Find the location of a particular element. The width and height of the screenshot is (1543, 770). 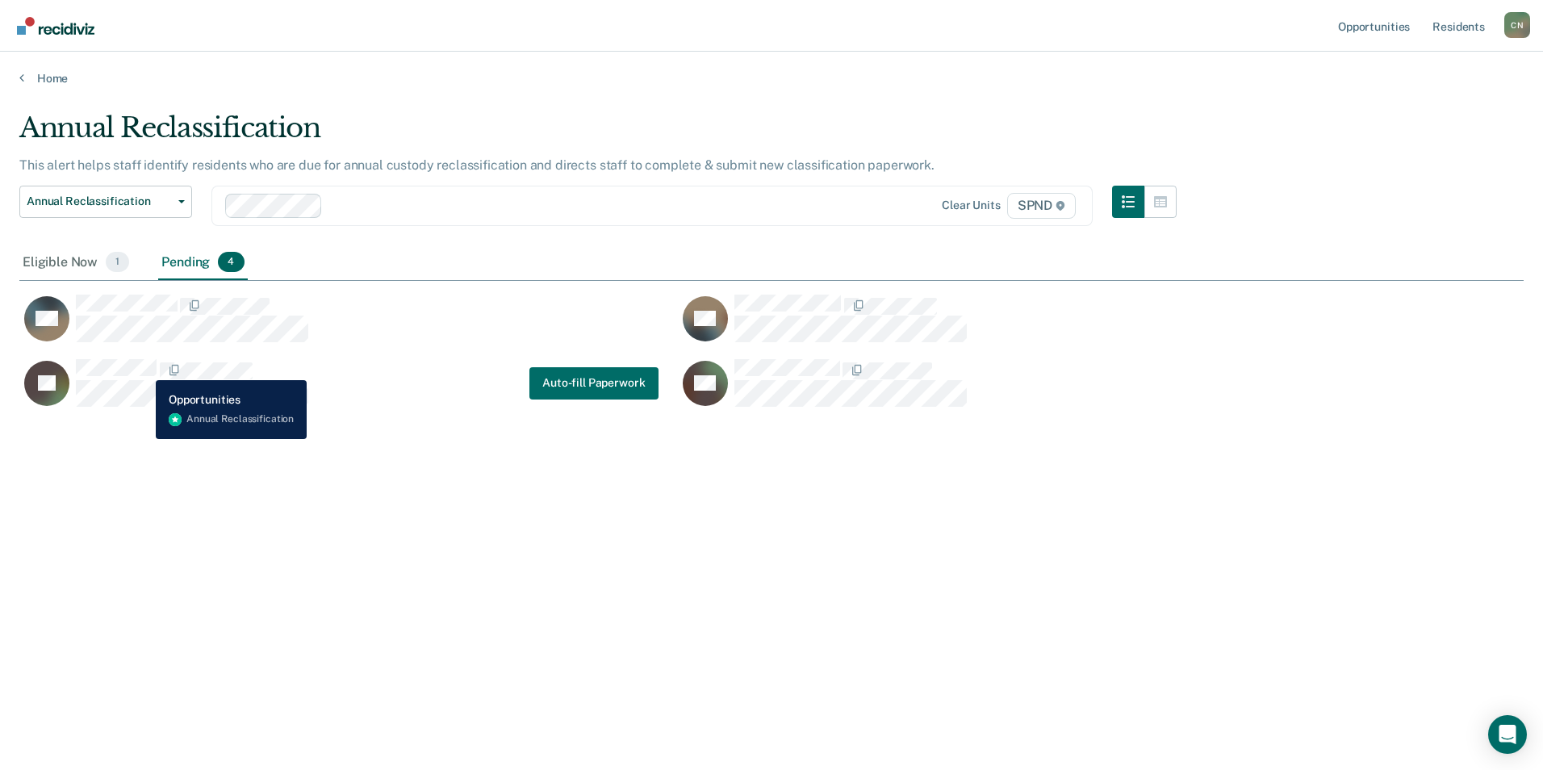

img: Recidiviz is located at coordinates (56, 26).